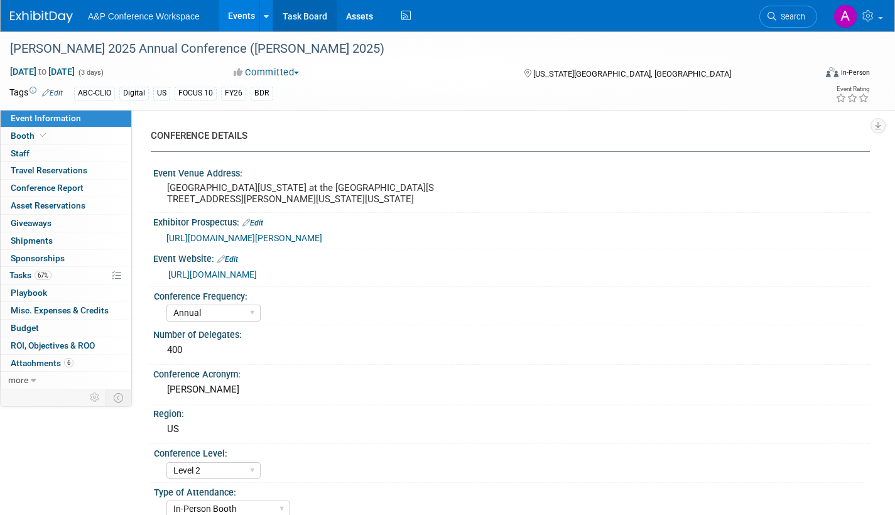  What do you see at coordinates (66, 205) in the screenshot?
I see `a: Asset Reservations` at bounding box center [66, 205].